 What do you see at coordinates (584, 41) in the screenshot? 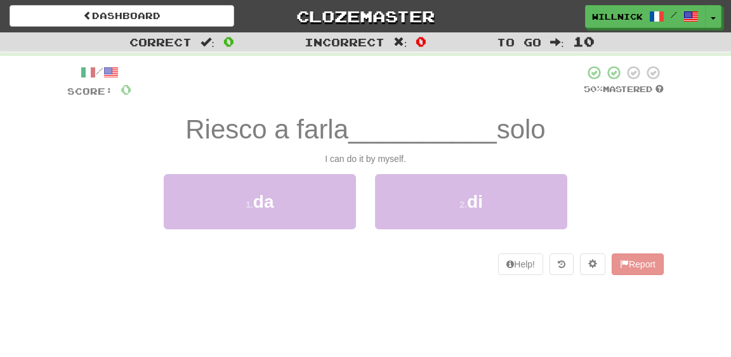
I see `span: 10` at bounding box center [584, 41].